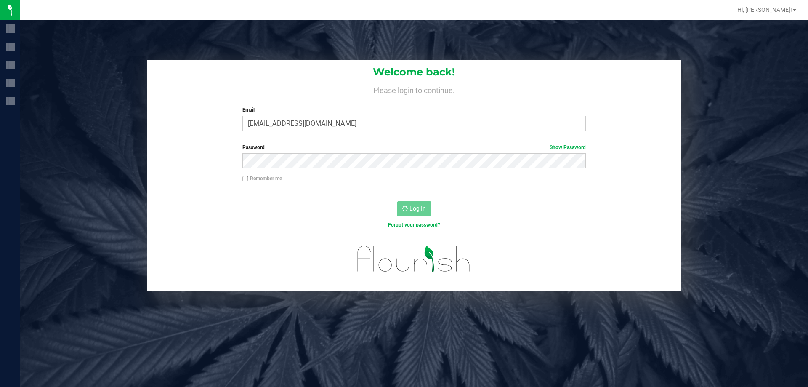 The height and width of the screenshot is (387, 808). Describe the element at coordinates (568, 147) in the screenshot. I see `a: Show Password` at that location.